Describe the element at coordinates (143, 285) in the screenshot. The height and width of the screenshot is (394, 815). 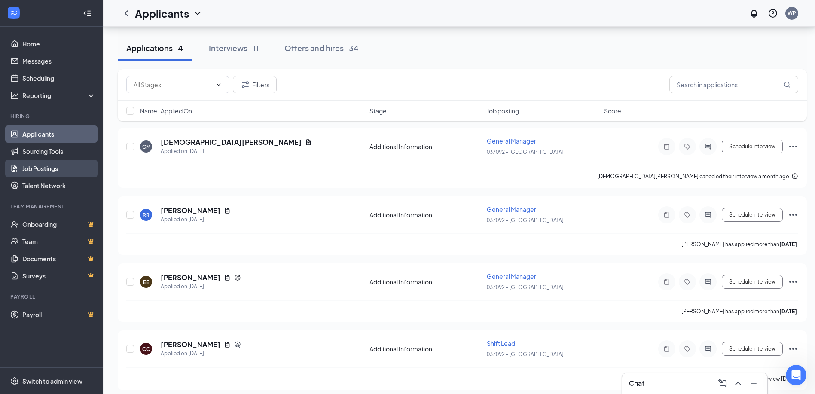
I see `button: Tickets` at that location.